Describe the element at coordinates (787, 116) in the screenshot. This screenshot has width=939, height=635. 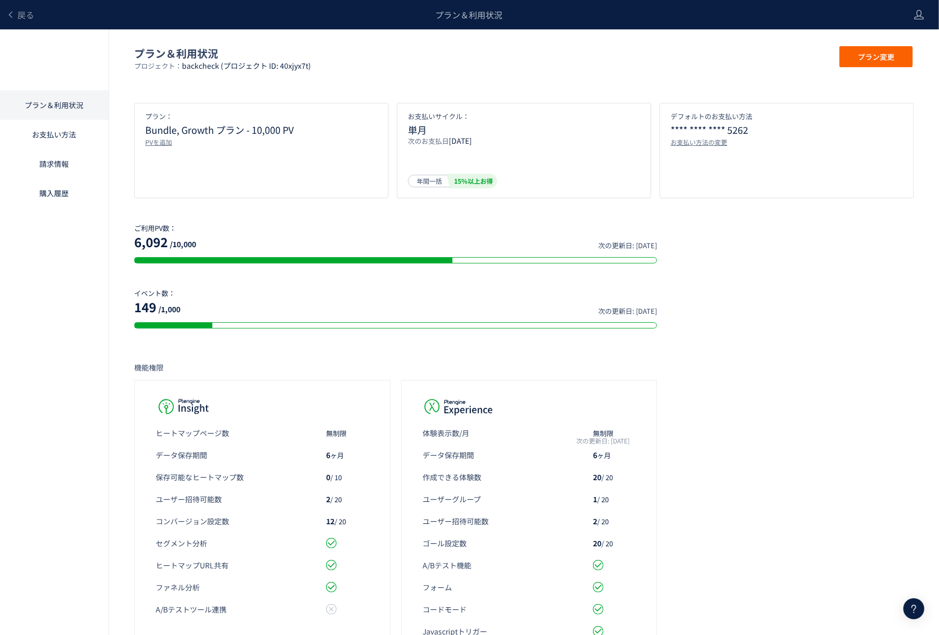
I see `p: デフォルトのお支払い方法` at that location.